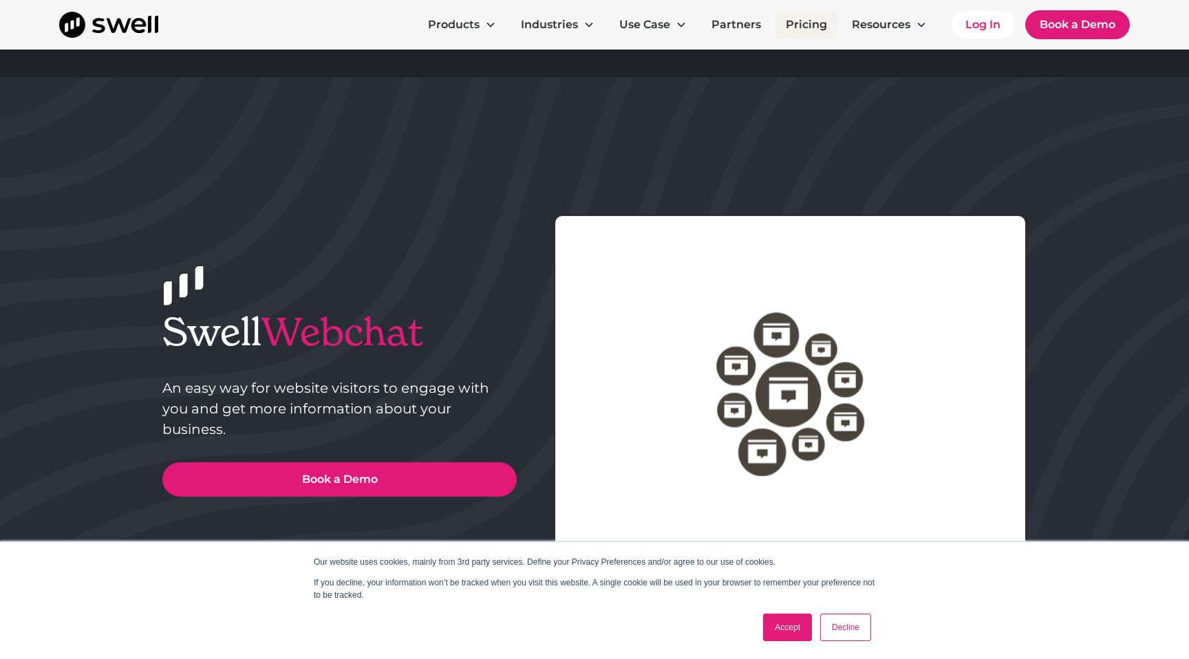 The image size is (1189, 659). What do you see at coordinates (846, 627) in the screenshot?
I see `a: Decline` at bounding box center [846, 627].